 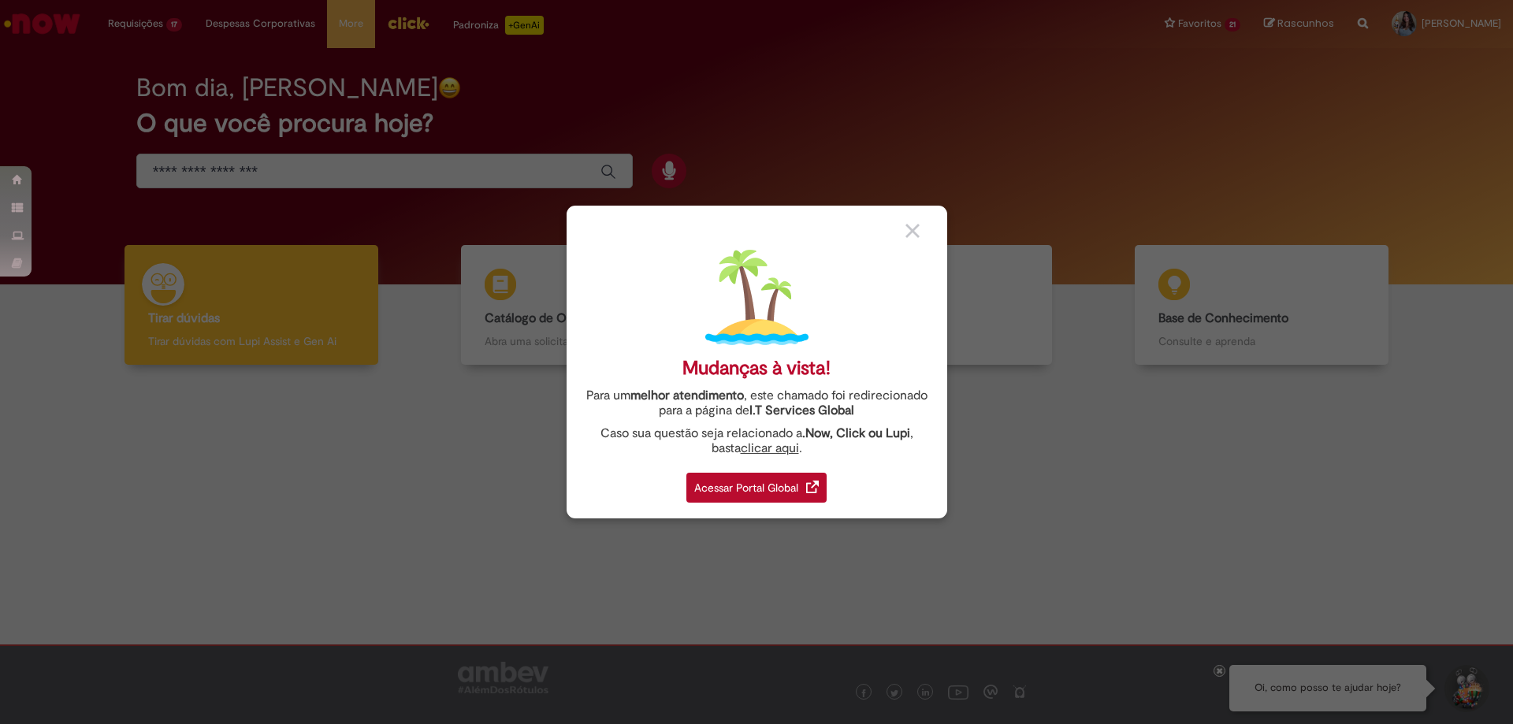 What do you see at coordinates (756, 483) in the screenshot?
I see `a: Acessar Portal Global` at bounding box center [756, 483].